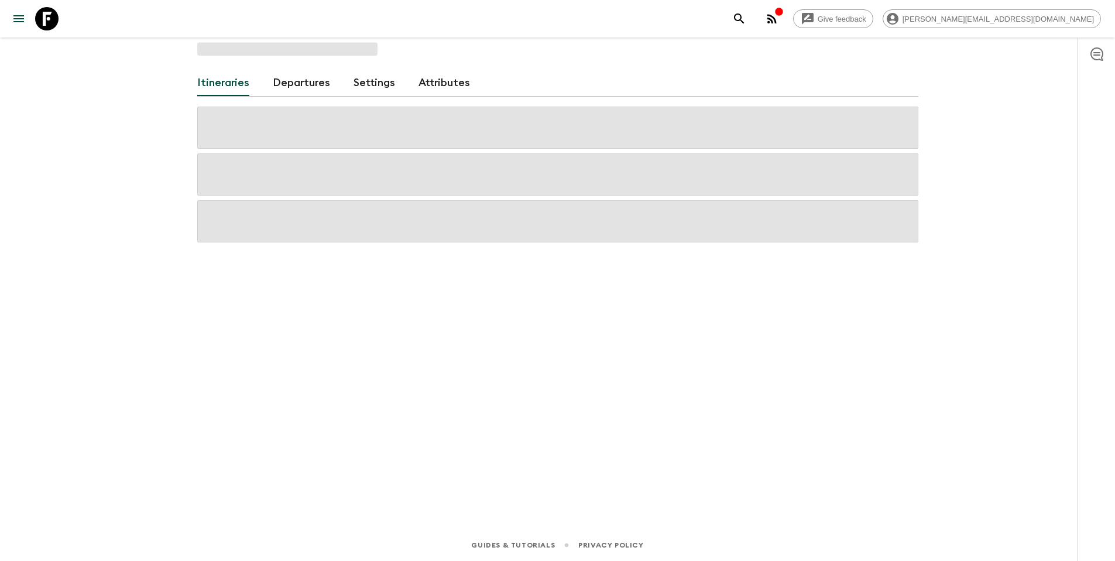 The image size is (1115, 561). What do you see at coordinates (841, 19) in the screenshot?
I see `span: Give feedback` at bounding box center [841, 19].